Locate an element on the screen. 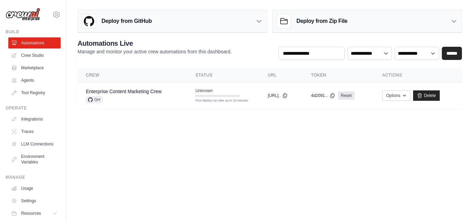  a: Crew Studio is located at coordinates (34, 55).